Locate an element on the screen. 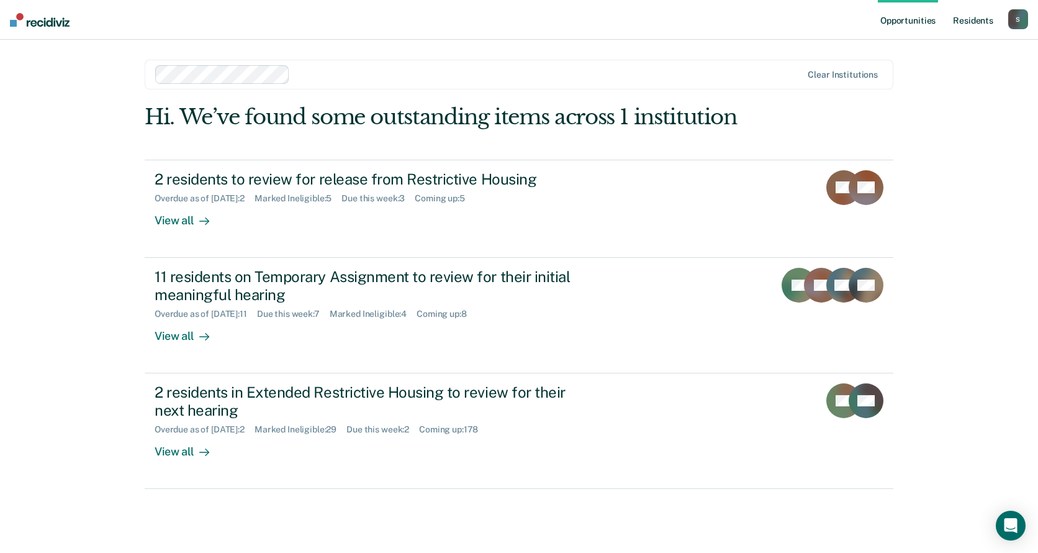 This screenshot has width=1038, height=553. div: Hi. We’ve found some outstanding items across 1 institution is located at coordinates (444, 117).